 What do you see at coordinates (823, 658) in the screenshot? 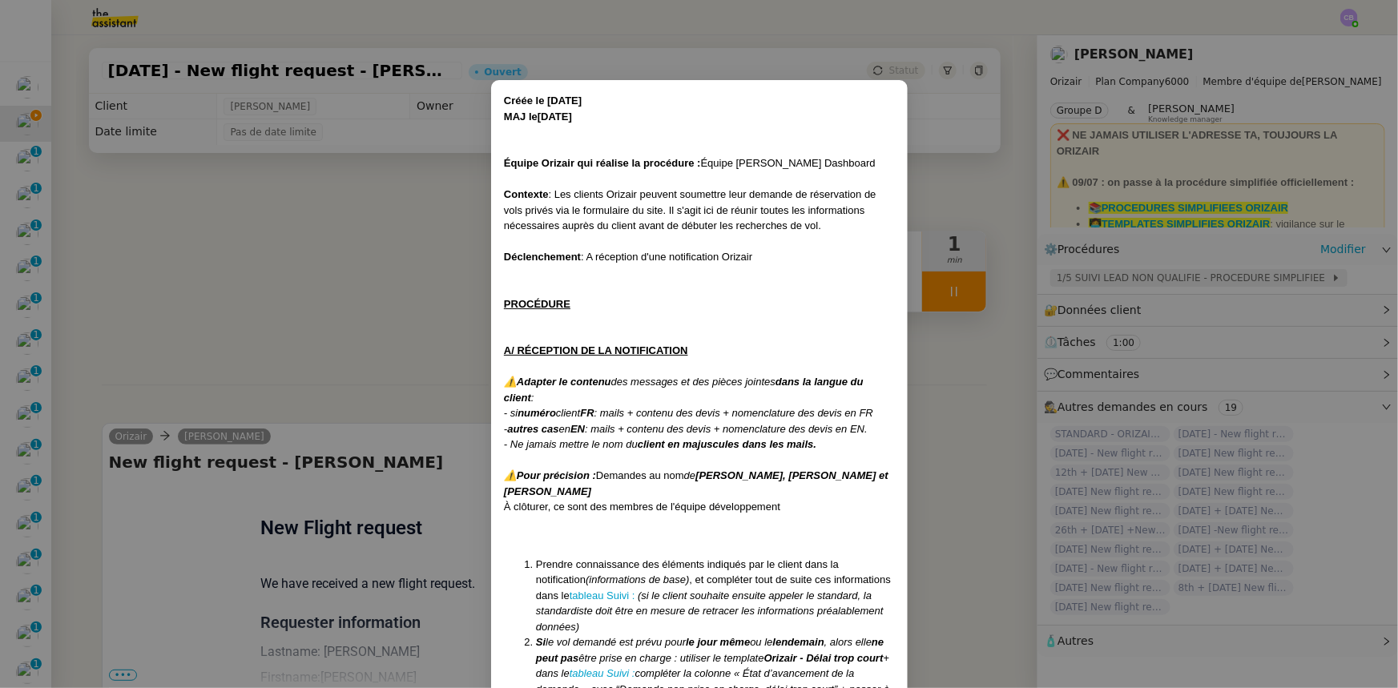
I see `em: Orizair - Délai trop court` at bounding box center [823, 658].